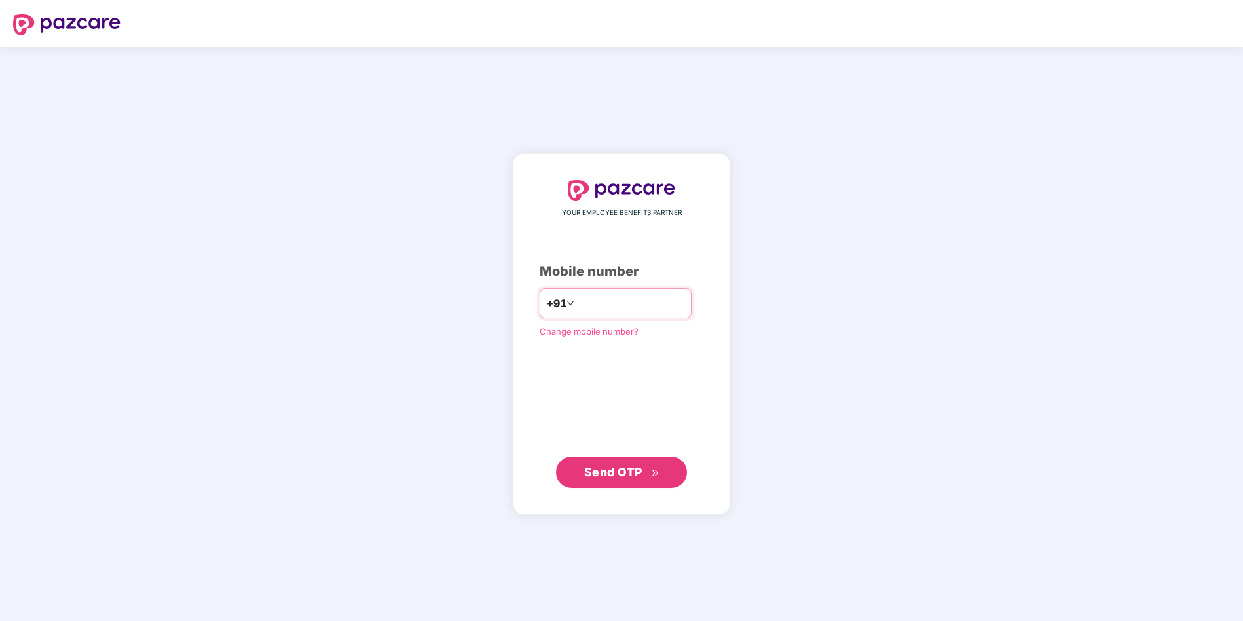  What do you see at coordinates (557, 303) in the screenshot?
I see `span: +91` at bounding box center [557, 303].